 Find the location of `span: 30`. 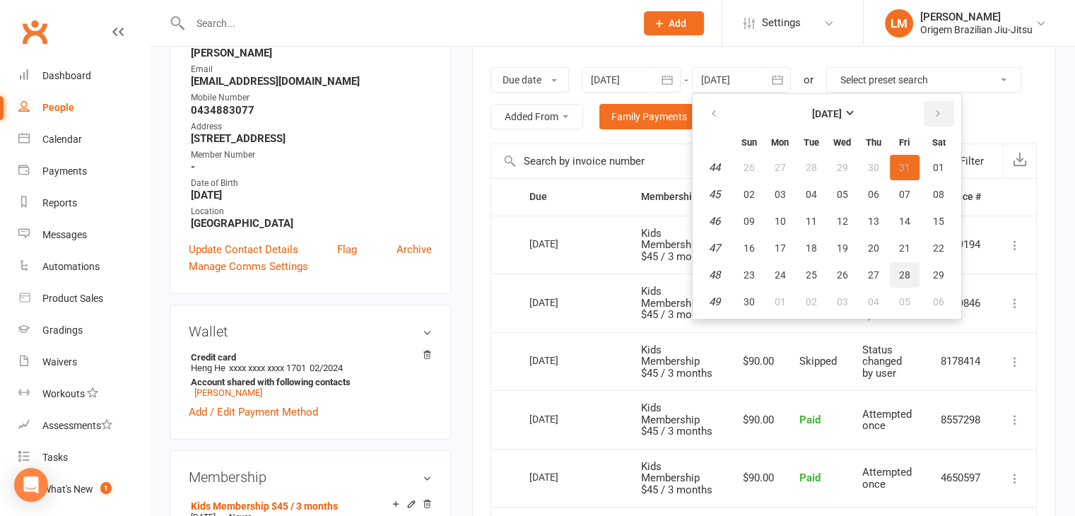

span: 30 is located at coordinates (874, 168).